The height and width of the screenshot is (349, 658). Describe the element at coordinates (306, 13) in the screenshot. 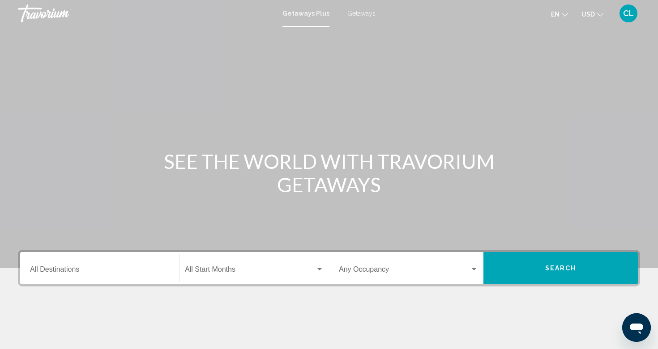

I see `a: Getaways Plus` at that location.